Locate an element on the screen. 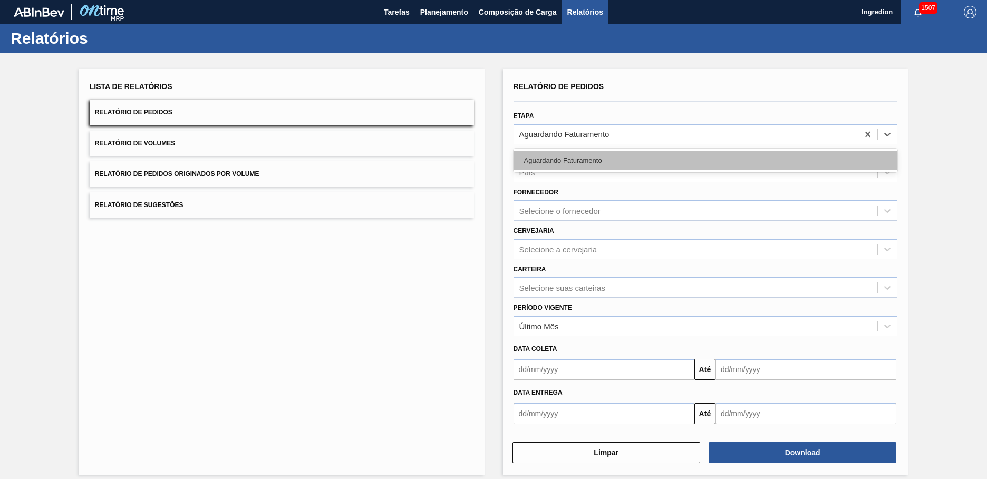  label: Etapa is located at coordinates (523, 116).